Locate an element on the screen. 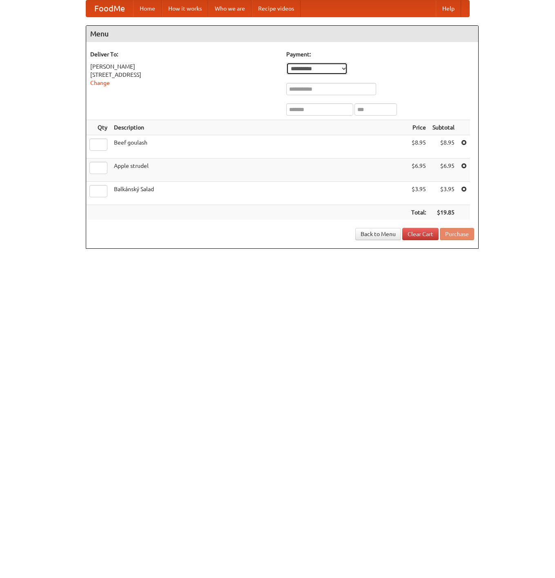 Image resolution: width=555 pixels, height=578 pixels. th: Qty is located at coordinates (98, 127).